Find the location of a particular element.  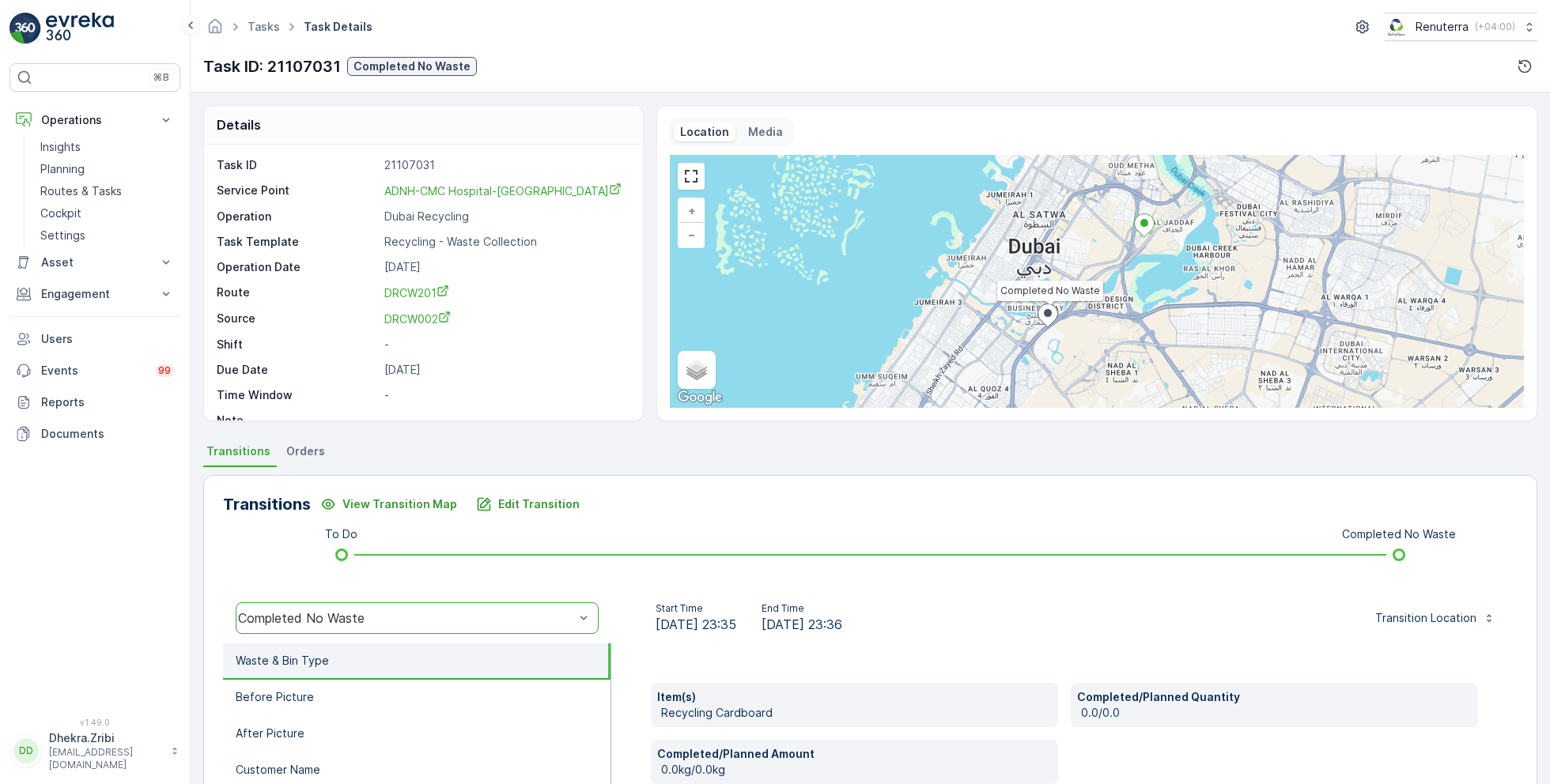

button: Renuterra(+04:00) is located at coordinates (1461, 27).